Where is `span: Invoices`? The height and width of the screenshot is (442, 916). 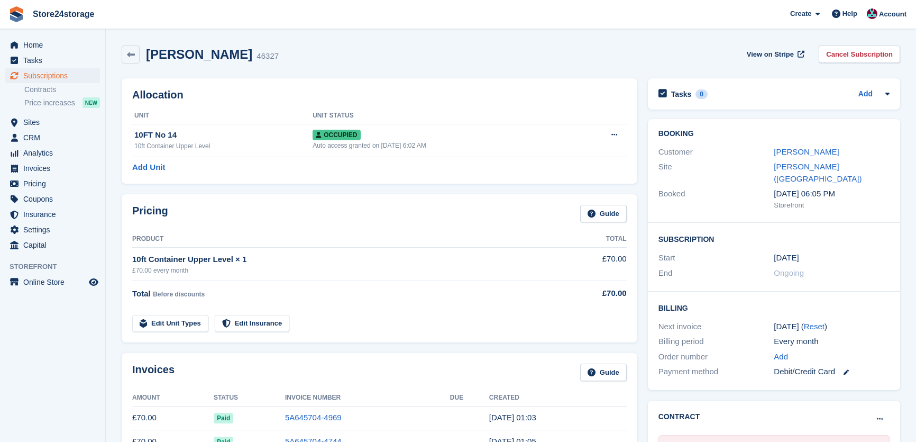
span: Invoices is located at coordinates (55, 168).